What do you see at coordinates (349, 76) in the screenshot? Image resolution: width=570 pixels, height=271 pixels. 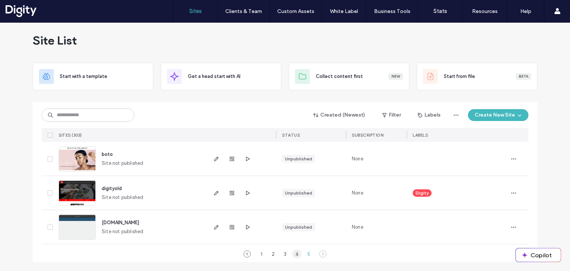 I see `div: Collect content firstNew` at bounding box center [349, 76].